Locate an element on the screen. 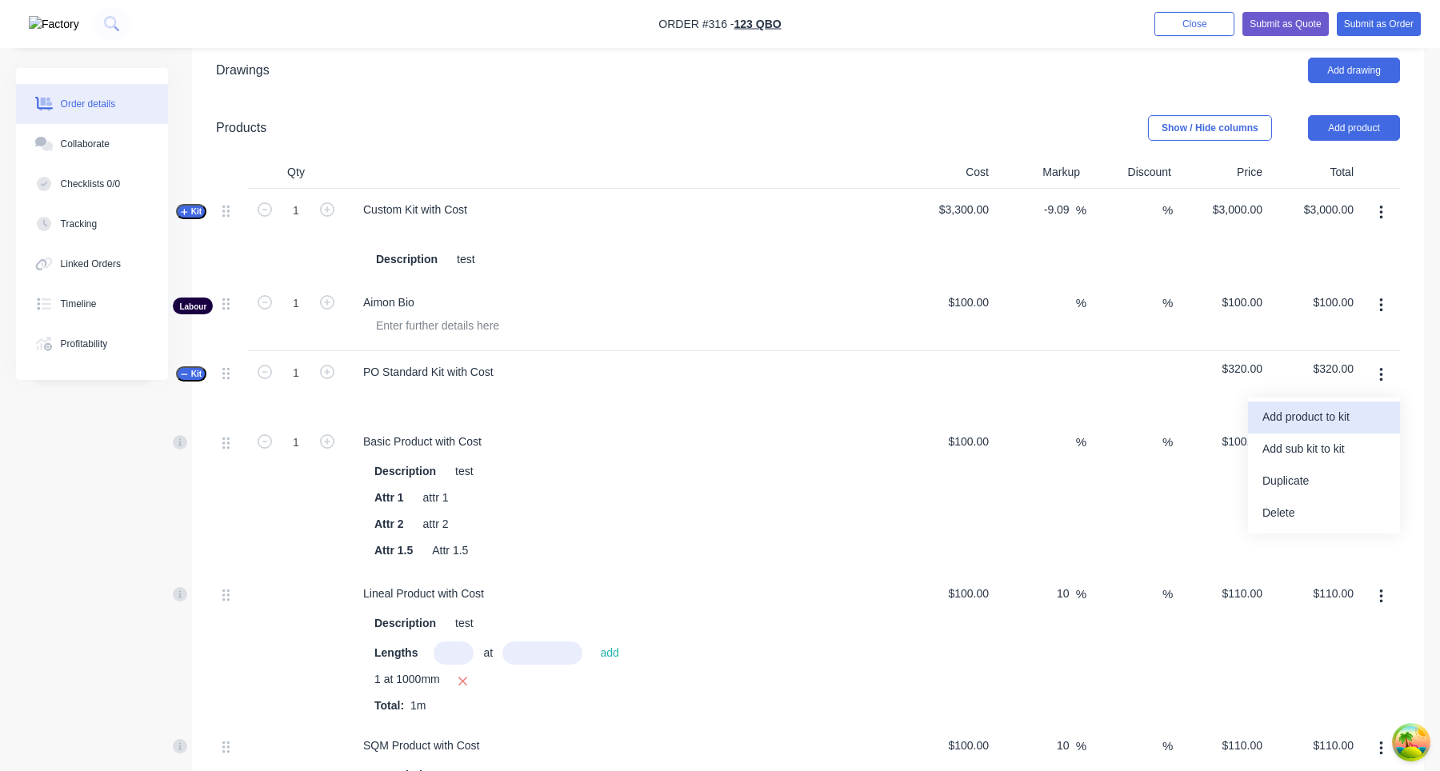 The image size is (1440, 771). span: Total: is located at coordinates (389, 705).